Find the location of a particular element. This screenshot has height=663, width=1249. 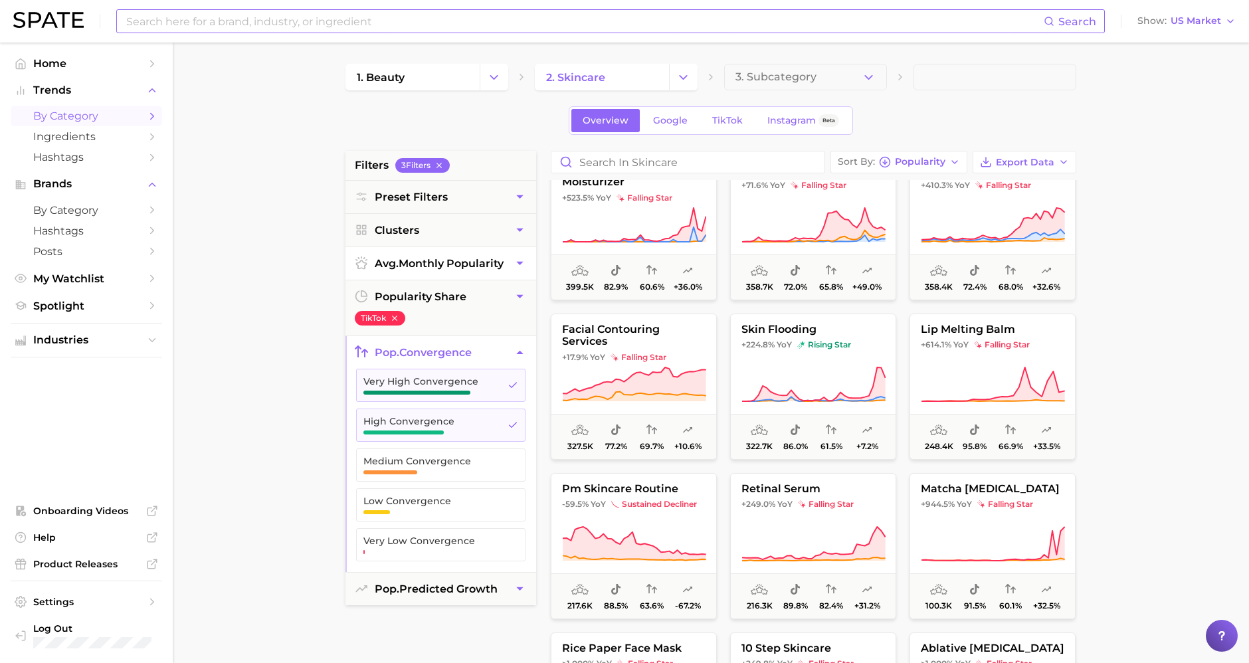

span: Trends is located at coordinates (86, 90).